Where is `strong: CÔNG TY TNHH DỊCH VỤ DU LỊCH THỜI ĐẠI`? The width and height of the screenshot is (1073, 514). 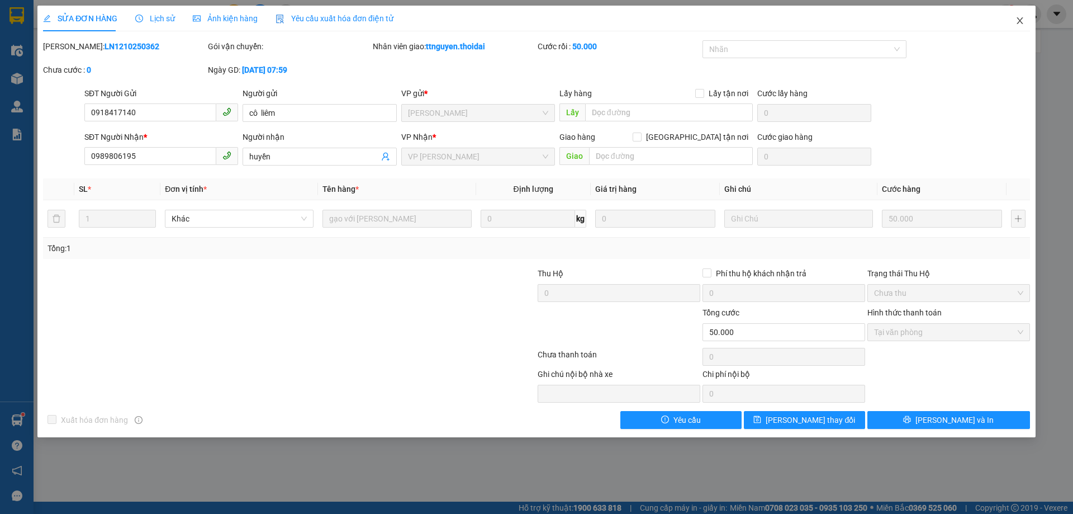
strong: CÔNG TY TNHH DỊCH VỤ DU LỊCH THỜI ĐẠI is located at coordinates (55, 27).